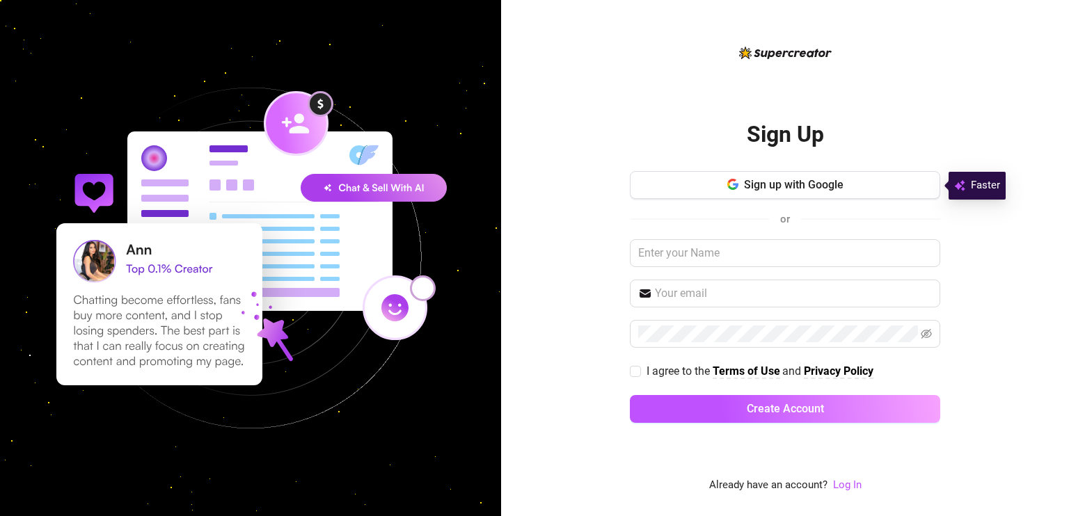 The width and height of the screenshot is (1069, 516). I want to click on img: logo-BBDzfeDw.svg, so click(785, 53).